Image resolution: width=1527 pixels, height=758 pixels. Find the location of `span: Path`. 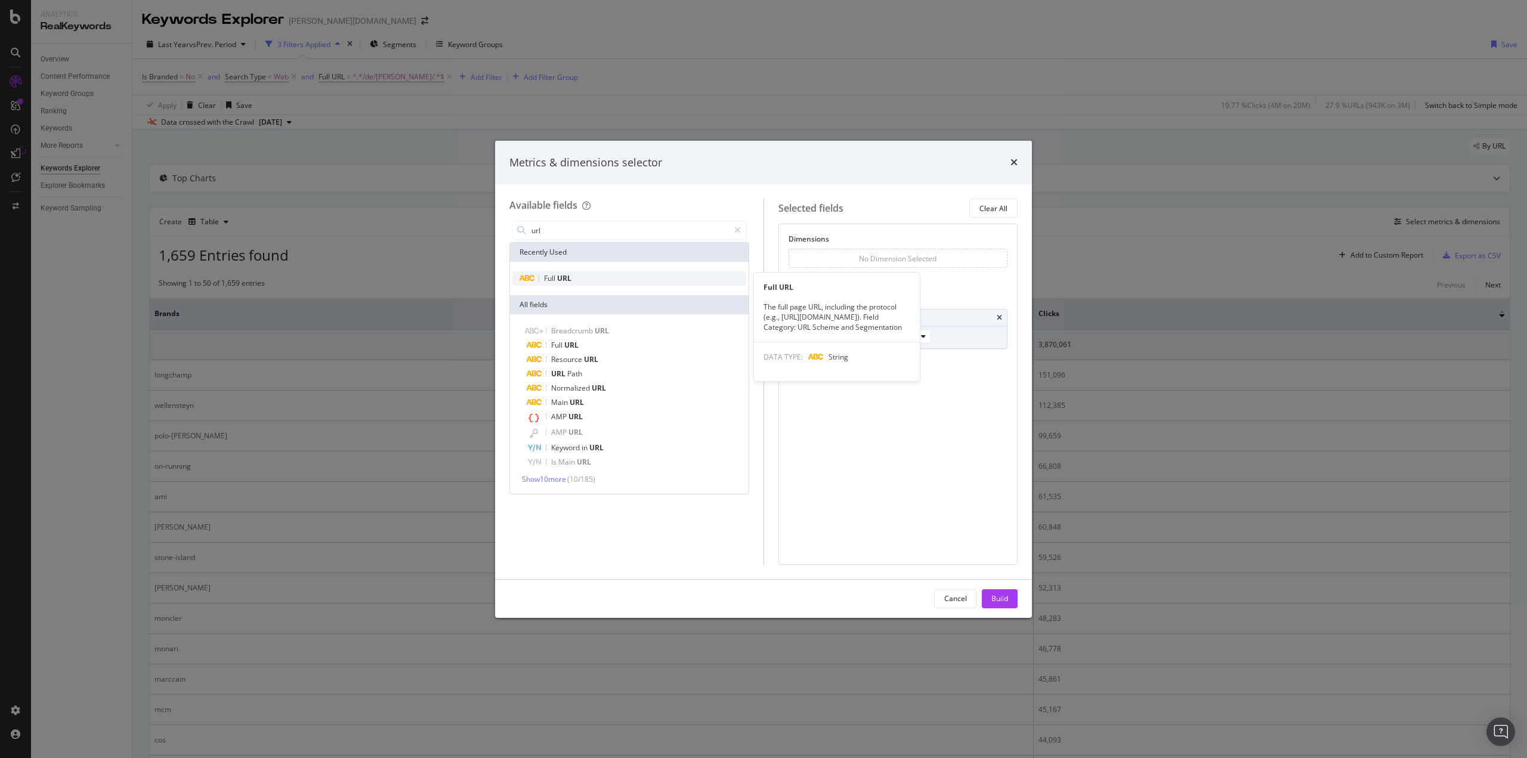

span: Path is located at coordinates (574, 373).